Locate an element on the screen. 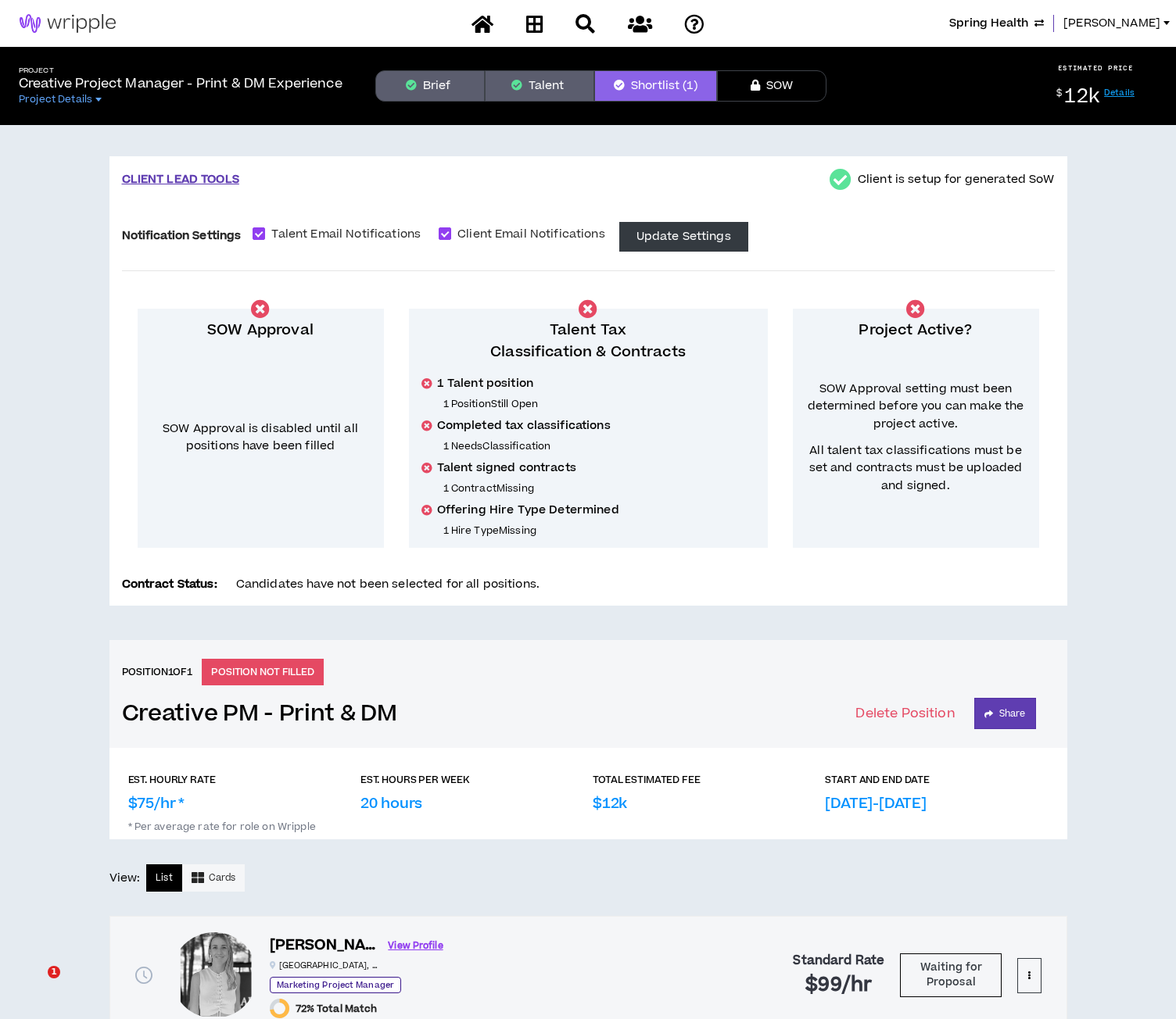  span: Cards is located at coordinates (222, 878).